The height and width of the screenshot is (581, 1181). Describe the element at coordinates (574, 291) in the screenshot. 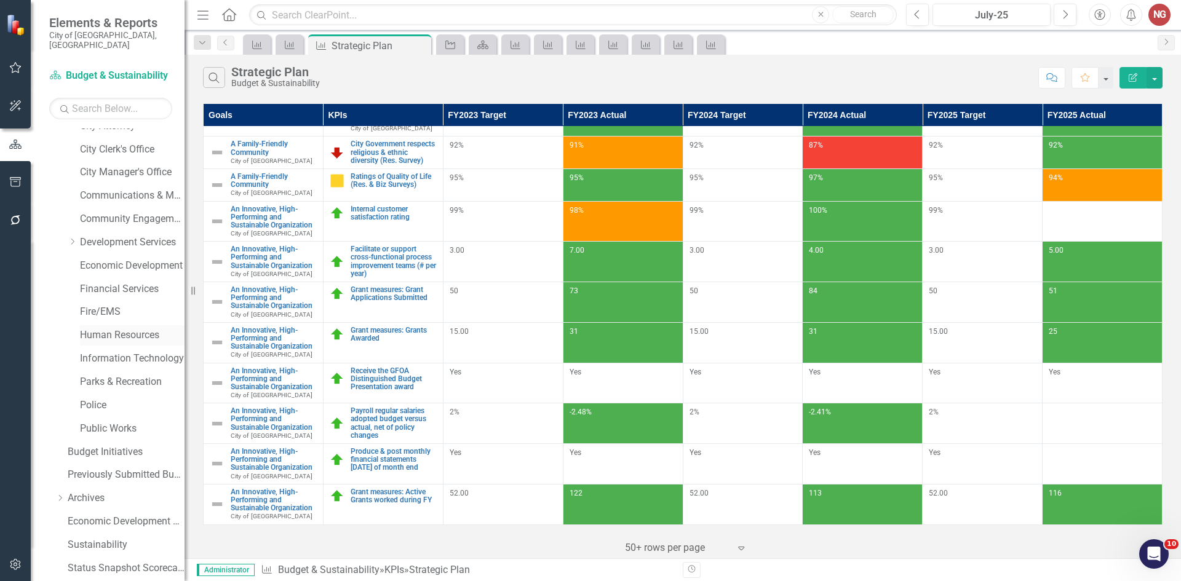

I see `span: 73` at that location.